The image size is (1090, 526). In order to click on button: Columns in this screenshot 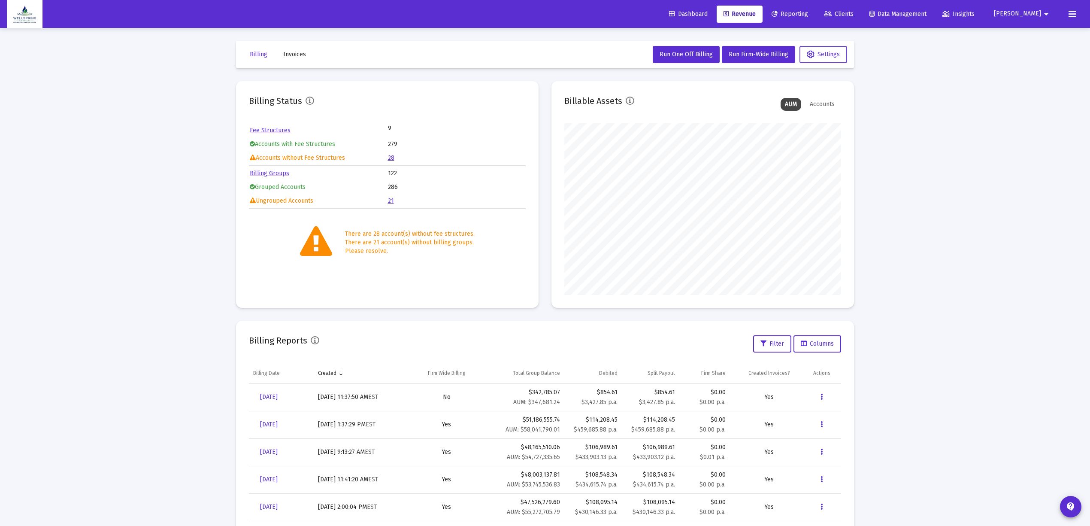, I will do `click(817, 344)`.